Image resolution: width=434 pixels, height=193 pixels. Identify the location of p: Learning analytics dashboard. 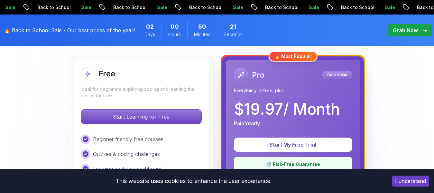
(127, 169).